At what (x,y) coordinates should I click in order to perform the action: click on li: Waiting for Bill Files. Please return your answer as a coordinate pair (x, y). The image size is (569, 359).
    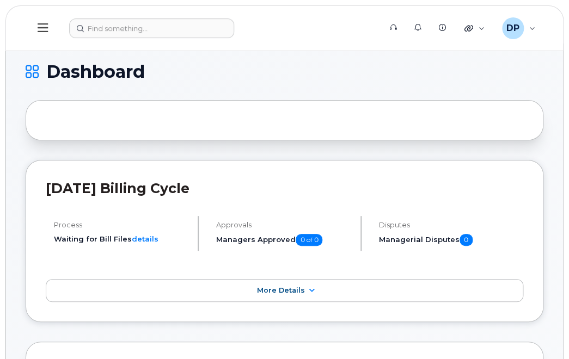
    Looking at the image, I should click on (121, 239).